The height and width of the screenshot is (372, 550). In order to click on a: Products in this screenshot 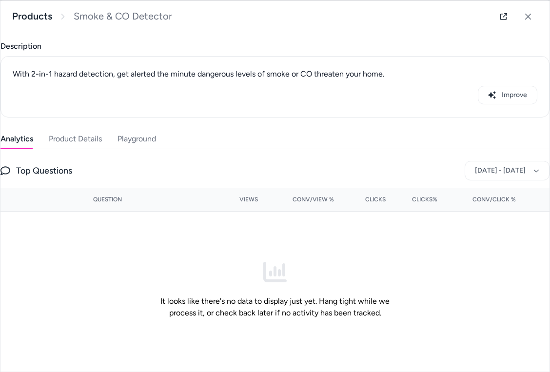, I will do `click(32, 16)`.